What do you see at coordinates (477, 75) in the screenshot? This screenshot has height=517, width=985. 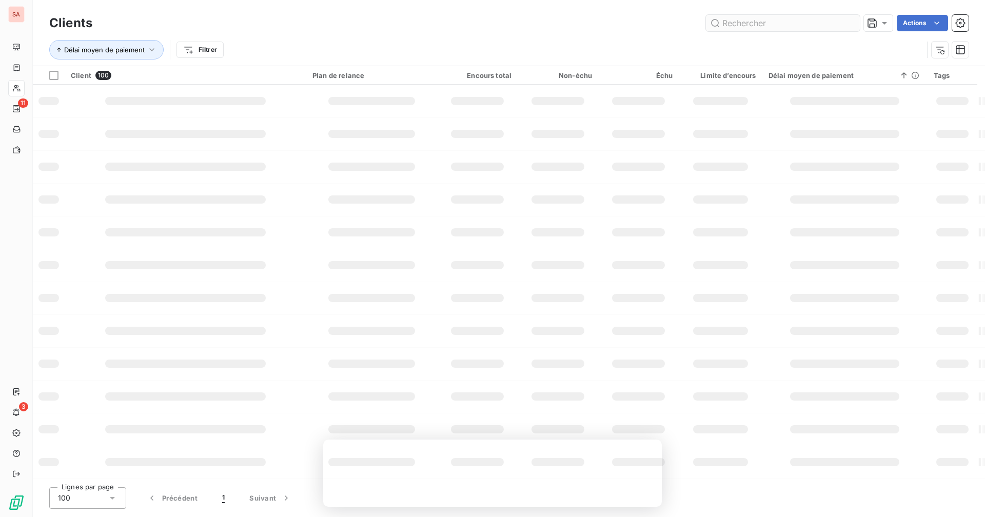 I see `div: Encours total` at bounding box center [477, 75].